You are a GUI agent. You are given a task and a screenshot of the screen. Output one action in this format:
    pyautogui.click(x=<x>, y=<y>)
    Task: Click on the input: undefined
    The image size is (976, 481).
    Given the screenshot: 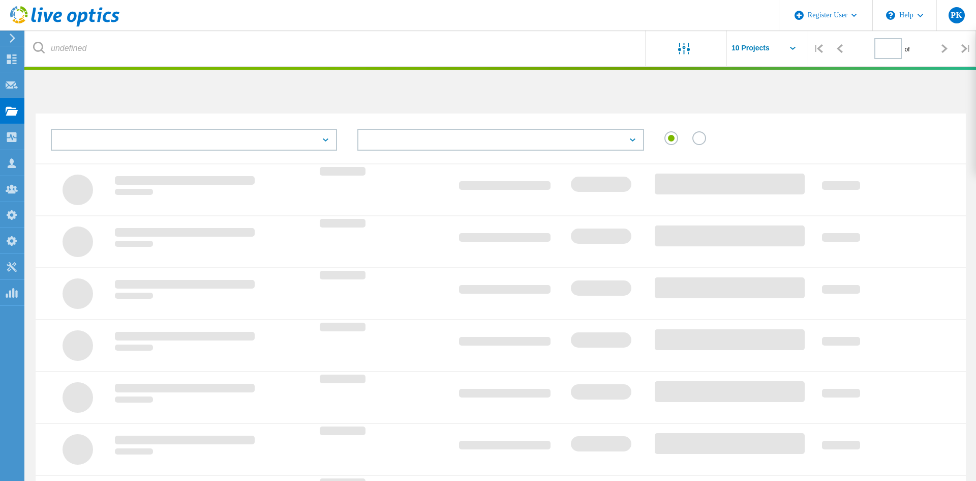 What is the action you would take?
    pyautogui.click(x=336, y=48)
    